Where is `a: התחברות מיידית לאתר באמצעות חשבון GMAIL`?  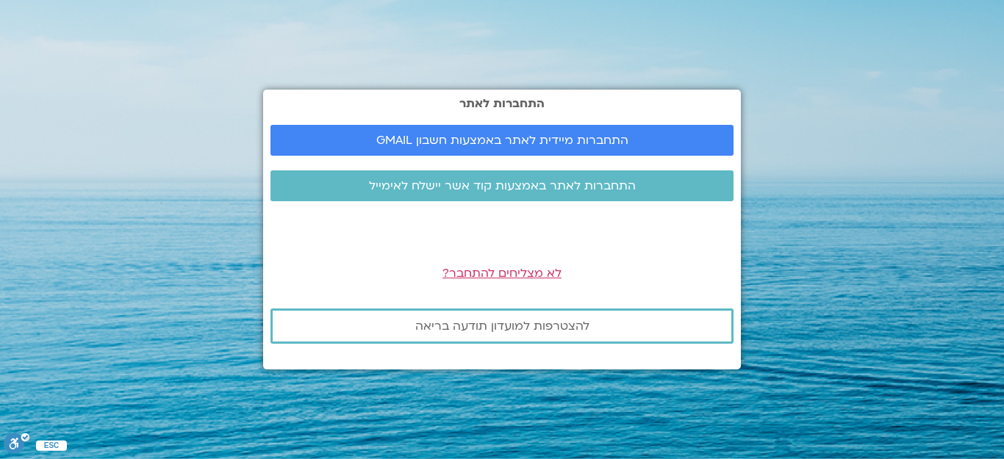
a: התחברות מיידית לאתר באמצעות חשבון GMAIL is located at coordinates (502, 140).